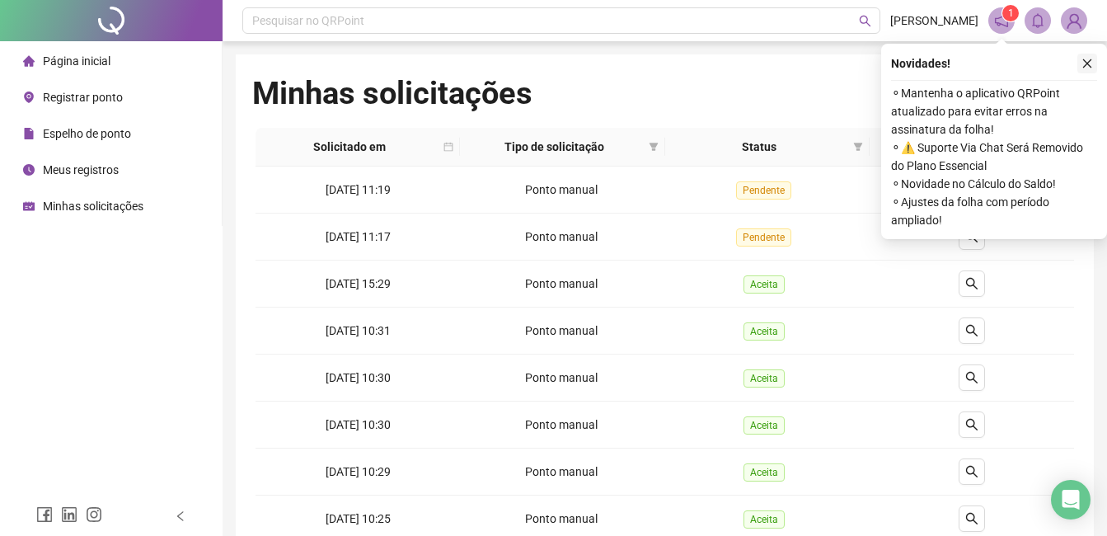 Image resolution: width=1107 pixels, height=536 pixels. I want to click on span: 1, so click(1010, 13).